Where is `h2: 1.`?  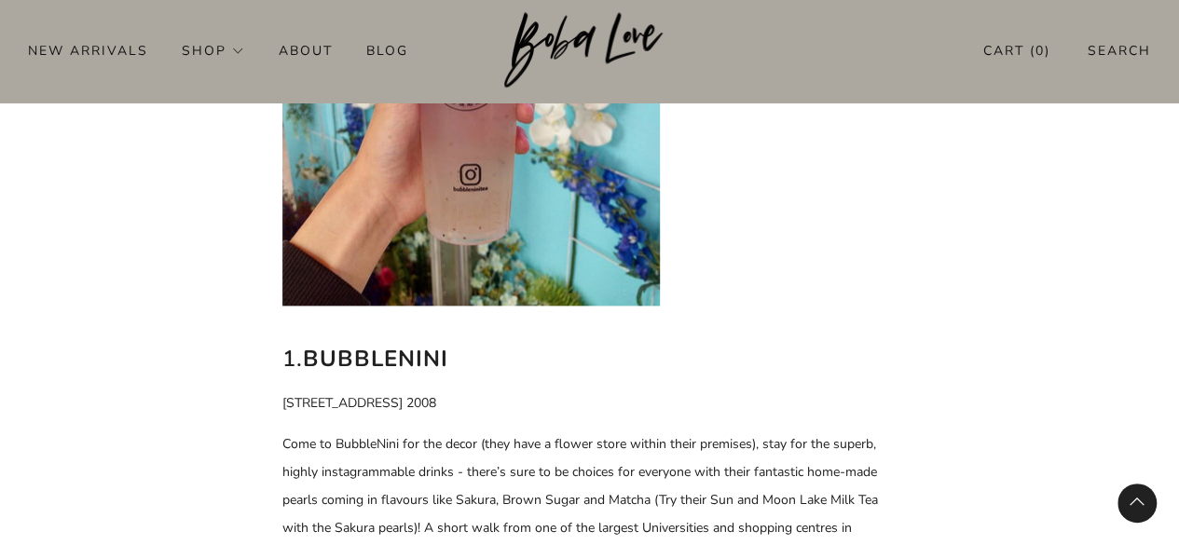
h2: 1. is located at coordinates (590, 359).